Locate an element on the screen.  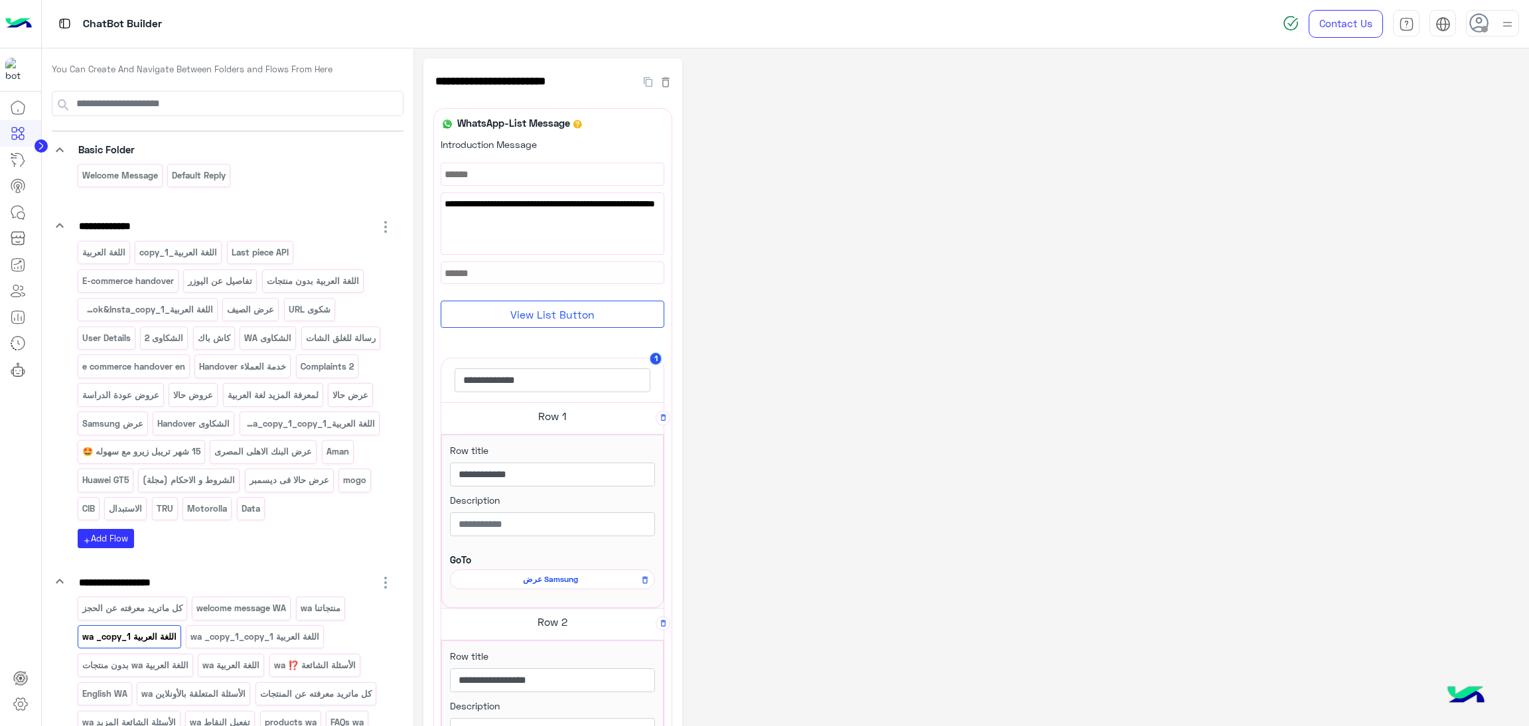
button: View List Button is located at coordinates (552, 314).